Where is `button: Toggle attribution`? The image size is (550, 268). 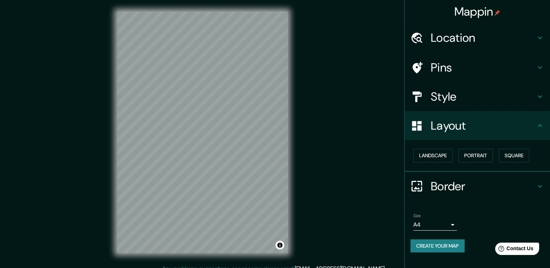 button: Toggle attribution is located at coordinates (280, 245).